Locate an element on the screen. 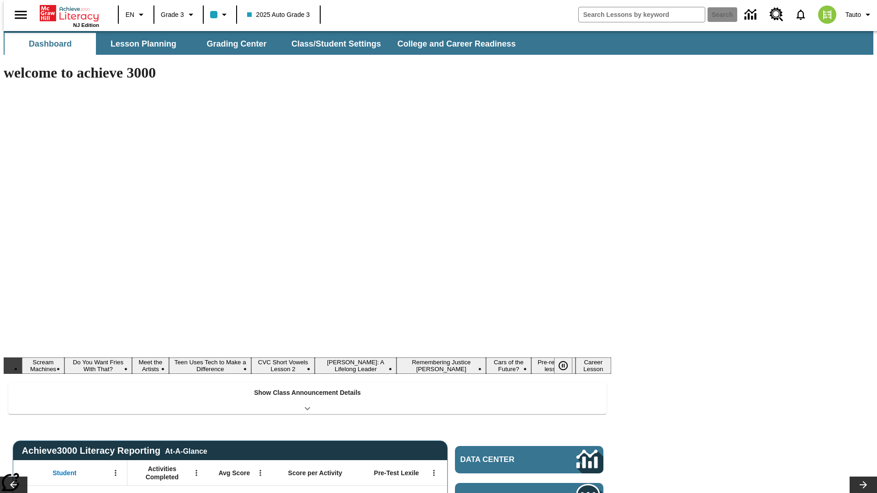 The image size is (877, 493). button: Slide 1 Scream Machines is located at coordinates (43, 366).